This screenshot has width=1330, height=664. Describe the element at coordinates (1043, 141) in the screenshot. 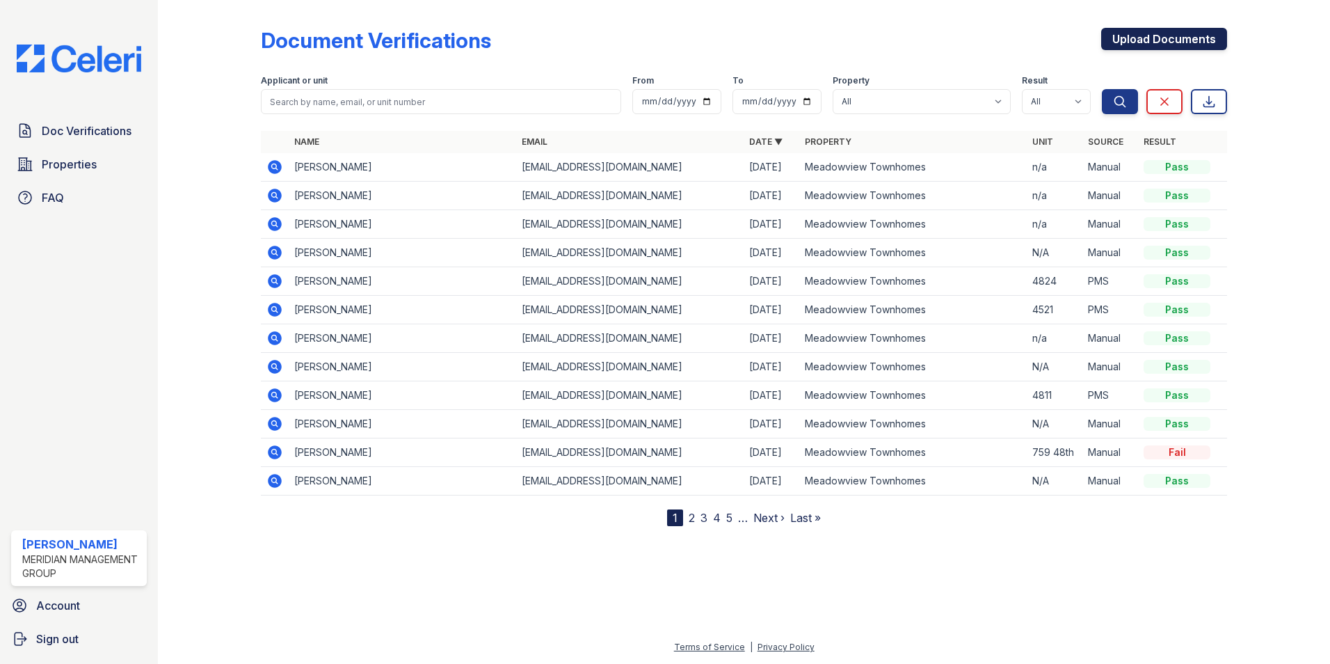

I see `a: Unit` at that location.